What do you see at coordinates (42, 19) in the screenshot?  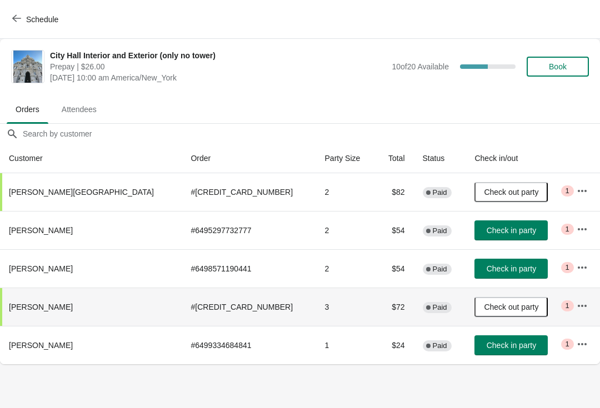 I see `span: Schedule` at bounding box center [42, 19].